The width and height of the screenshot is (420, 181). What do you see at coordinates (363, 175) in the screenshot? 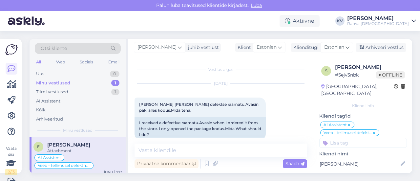
I see `p: Kliendi email` at bounding box center [363, 175].